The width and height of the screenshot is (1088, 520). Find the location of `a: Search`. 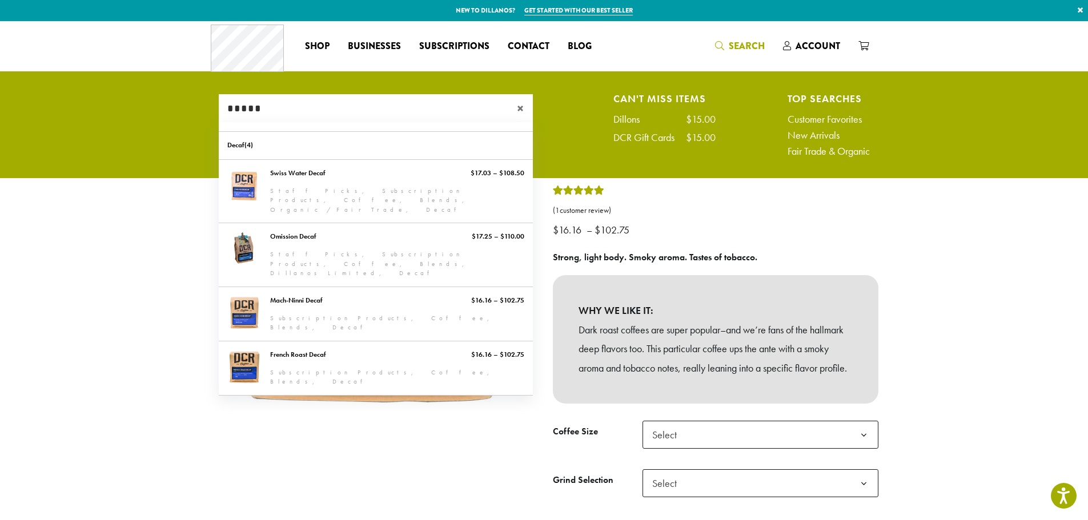

a: Search is located at coordinates (740, 46).